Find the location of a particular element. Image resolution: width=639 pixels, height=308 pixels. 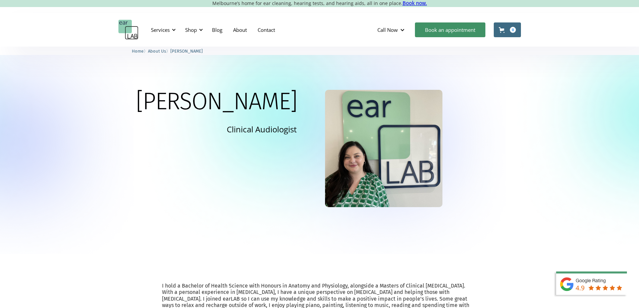

img: Eleanor is located at coordinates (384, 149).